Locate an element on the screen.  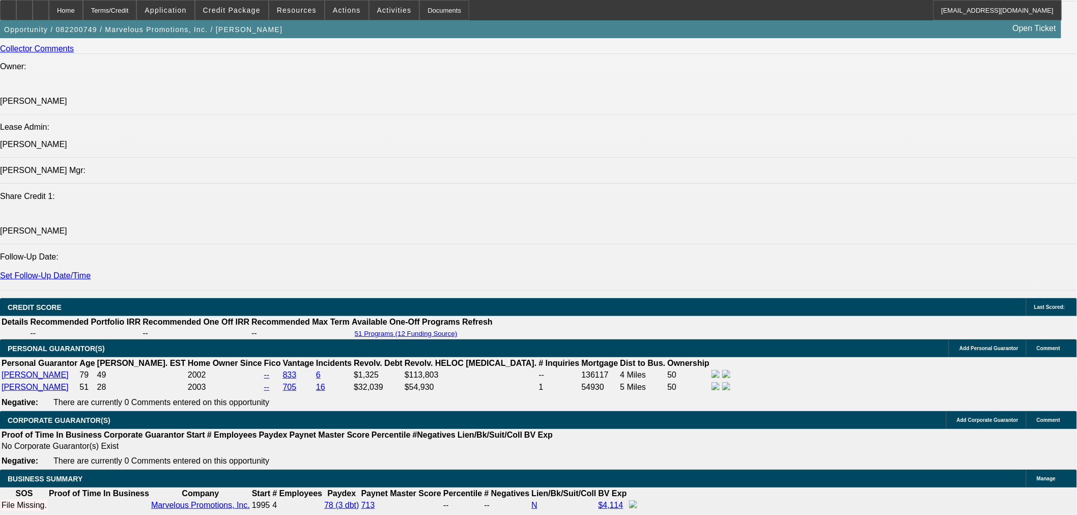
span: Actions is located at coordinates (347, 10).